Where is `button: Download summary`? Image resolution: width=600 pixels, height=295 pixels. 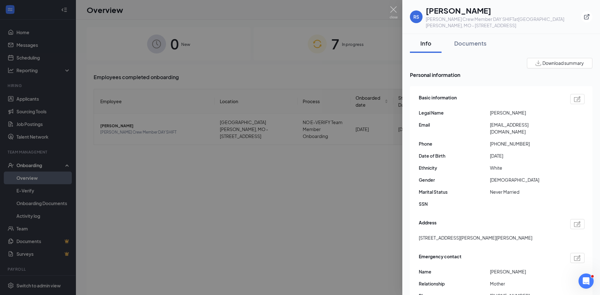
button: Download summary is located at coordinates (559, 63).